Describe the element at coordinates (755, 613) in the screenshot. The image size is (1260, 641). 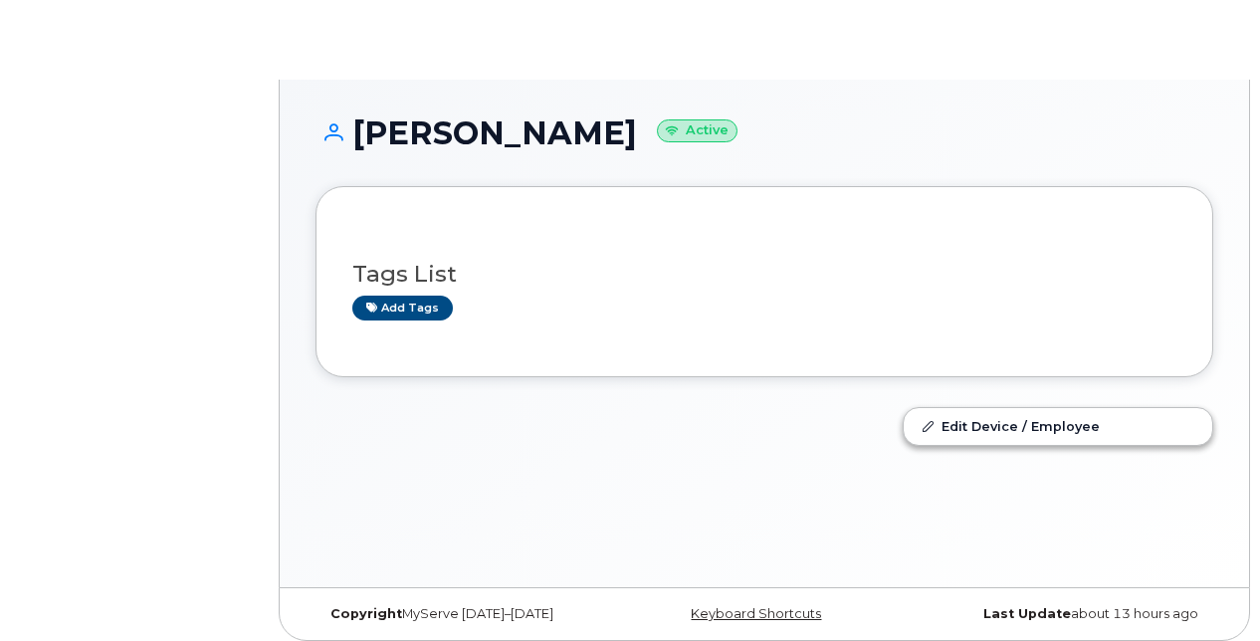
I see `a: Keyboard Shortcuts` at that location.